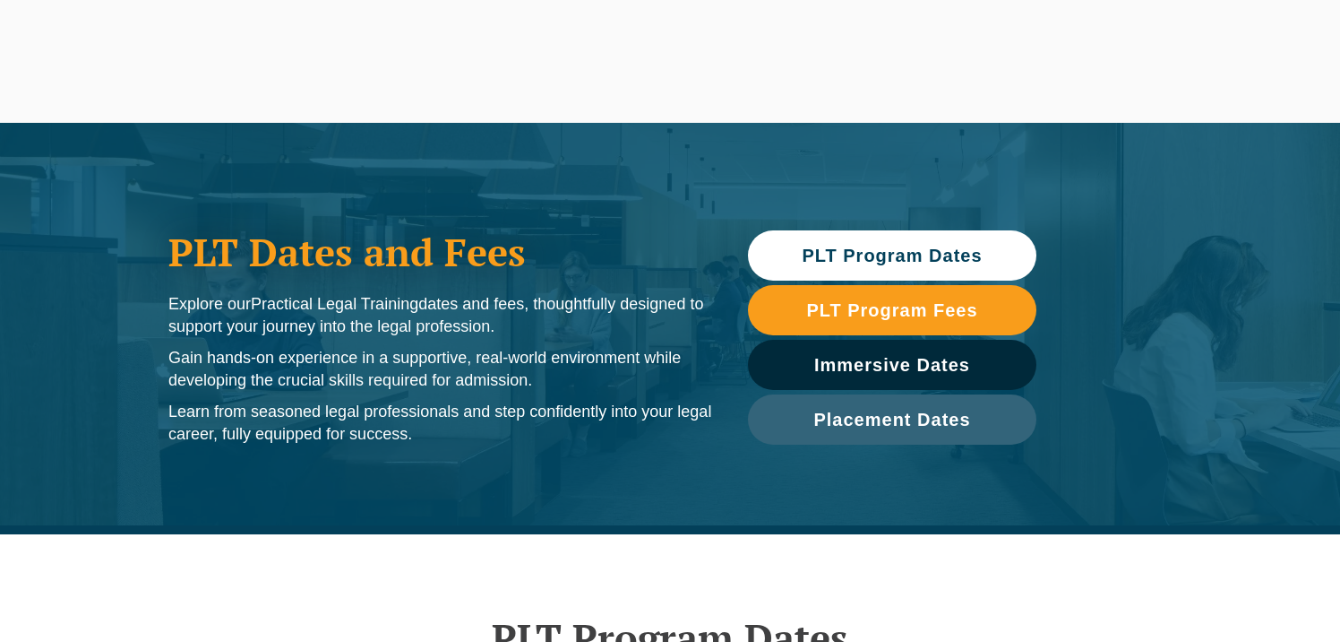  What do you see at coordinates (892, 365) in the screenshot?
I see `span: Immersive Dates` at bounding box center [892, 365].